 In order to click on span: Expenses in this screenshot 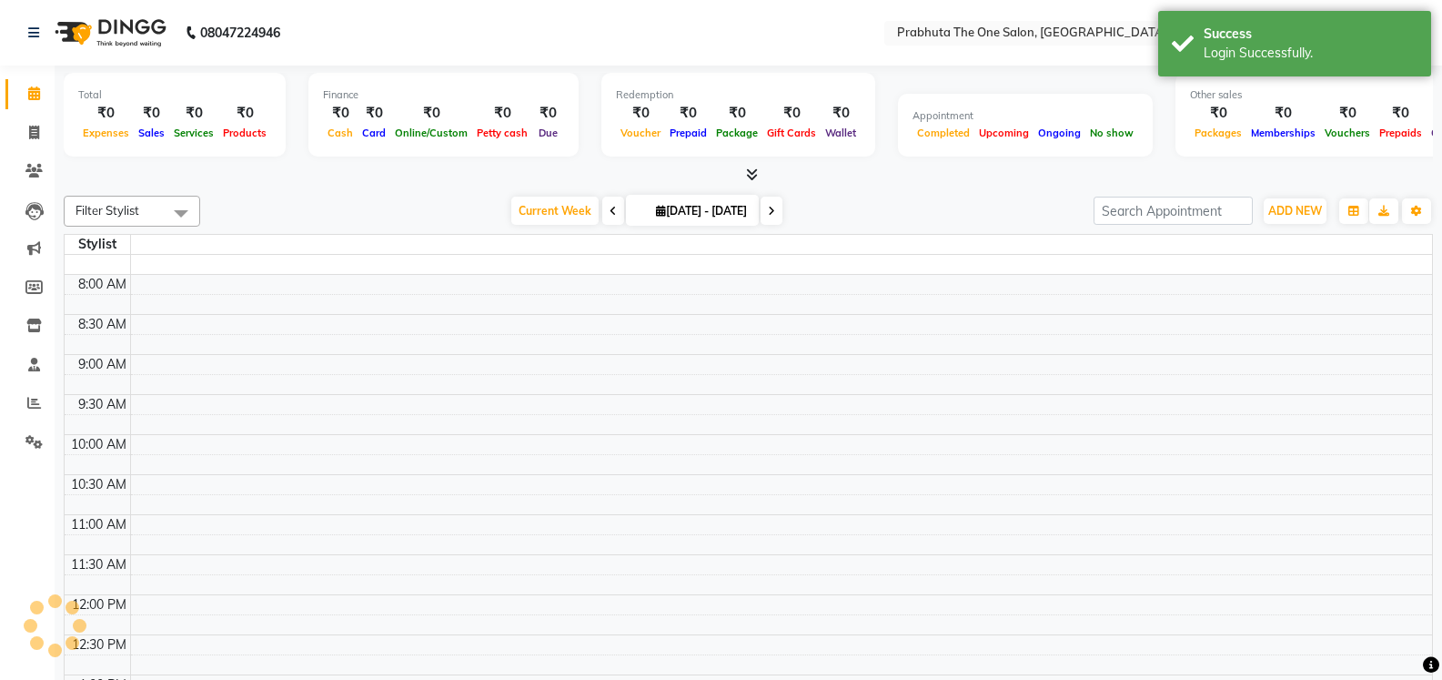, I will do `click(106, 133)`.